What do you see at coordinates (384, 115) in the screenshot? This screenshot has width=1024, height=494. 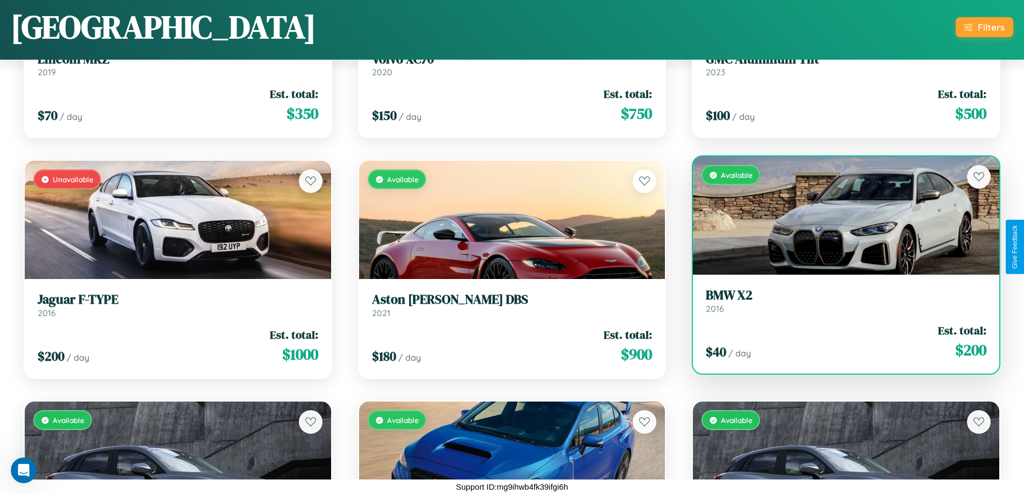 I see `span: $ 150` at bounding box center [384, 115].